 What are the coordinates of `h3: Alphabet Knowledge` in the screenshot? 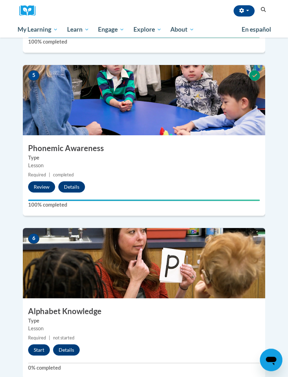 It's located at (144, 312).